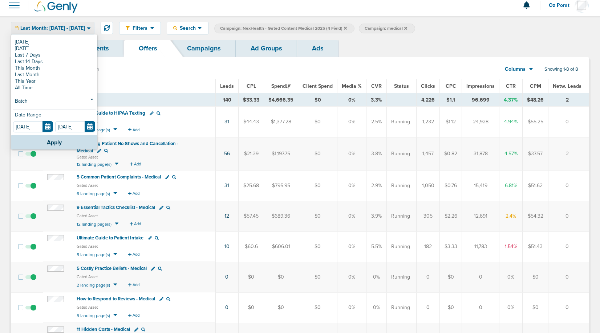 Image resolution: width=600 pixels, height=333 pixels. I want to click on span: How to Respond to Reviews - Medical, so click(116, 299).